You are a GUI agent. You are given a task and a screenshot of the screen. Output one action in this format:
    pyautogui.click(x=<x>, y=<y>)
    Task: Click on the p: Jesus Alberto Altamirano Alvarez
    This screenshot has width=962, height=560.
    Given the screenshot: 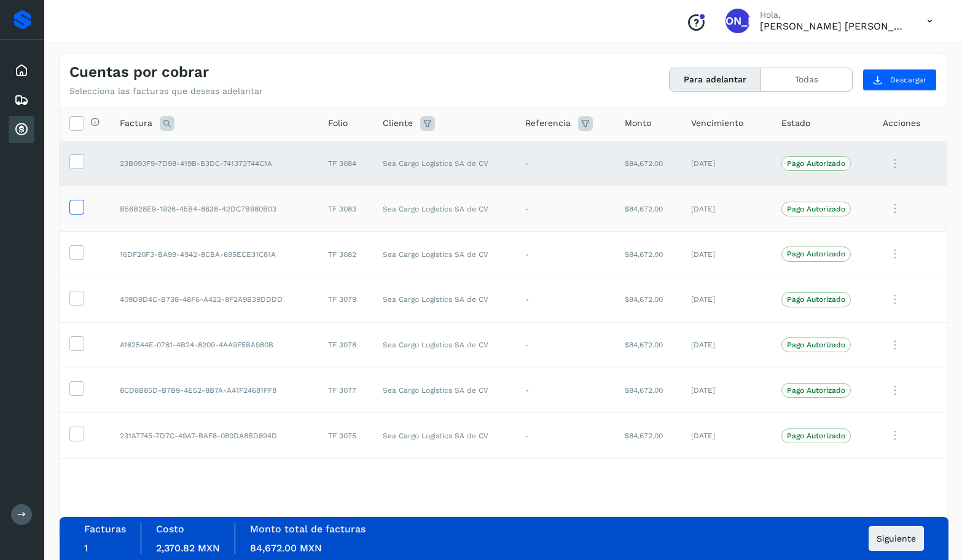 What is the action you would take?
    pyautogui.click(x=834, y=26)
    